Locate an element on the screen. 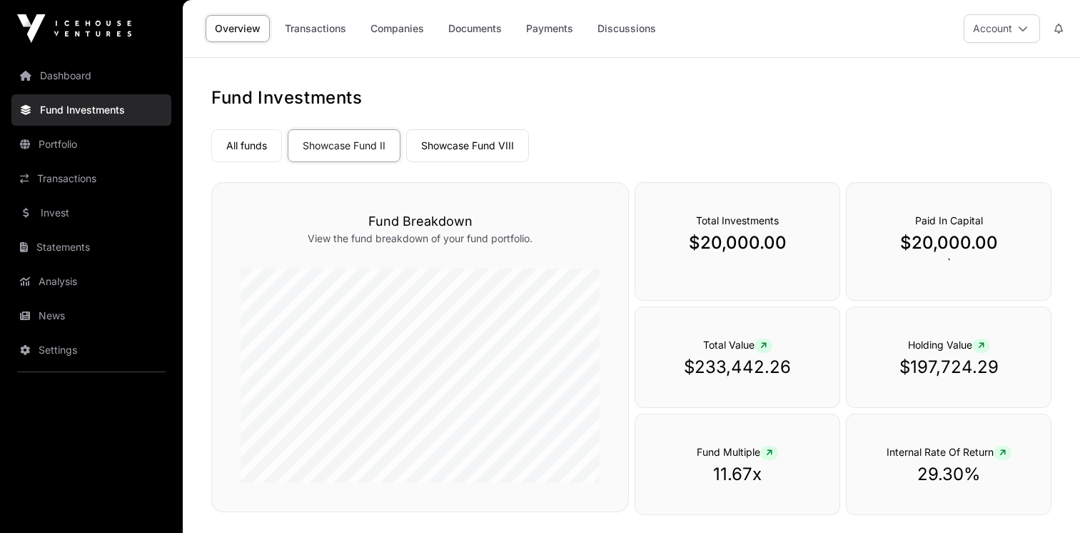 The height and width of the screenshot is (533, 1080). h1: Fund Investments is located at coordinates (631, 98).